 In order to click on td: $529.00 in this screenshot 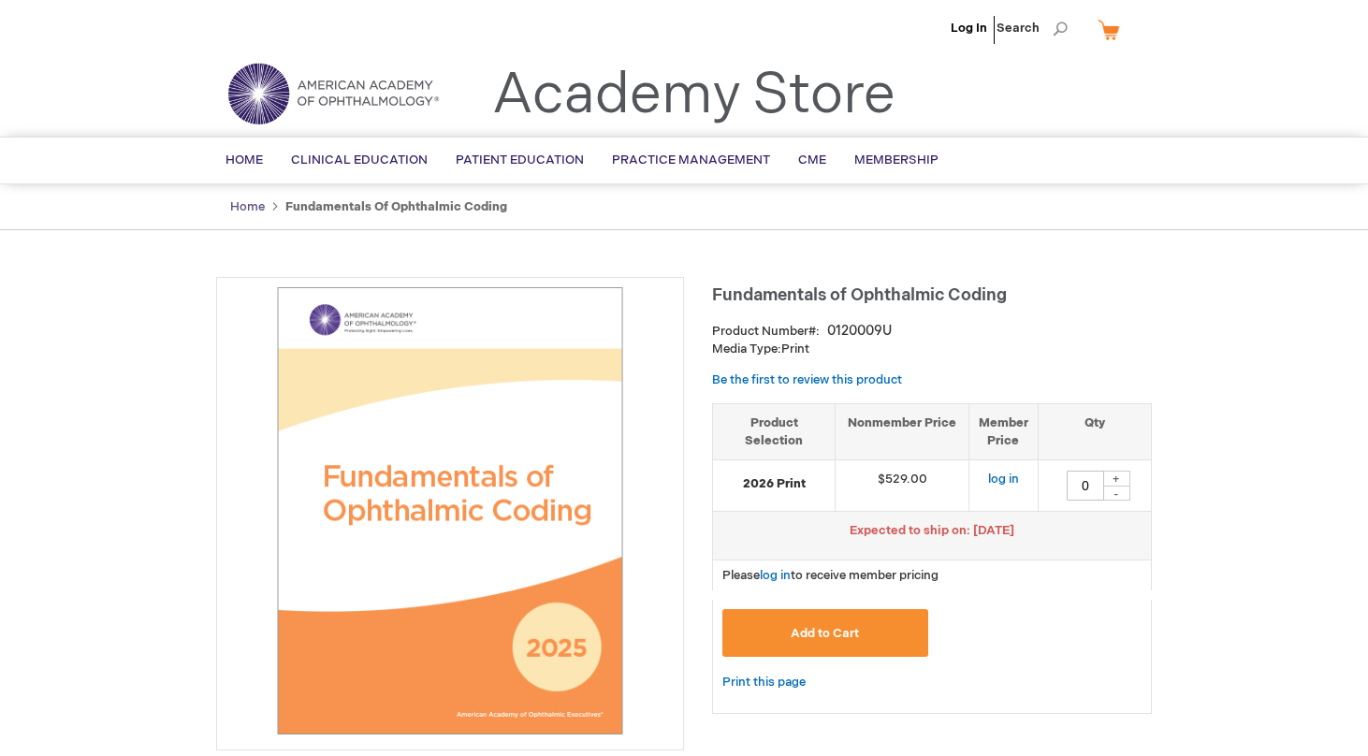, I will do `click(902, 486)`.